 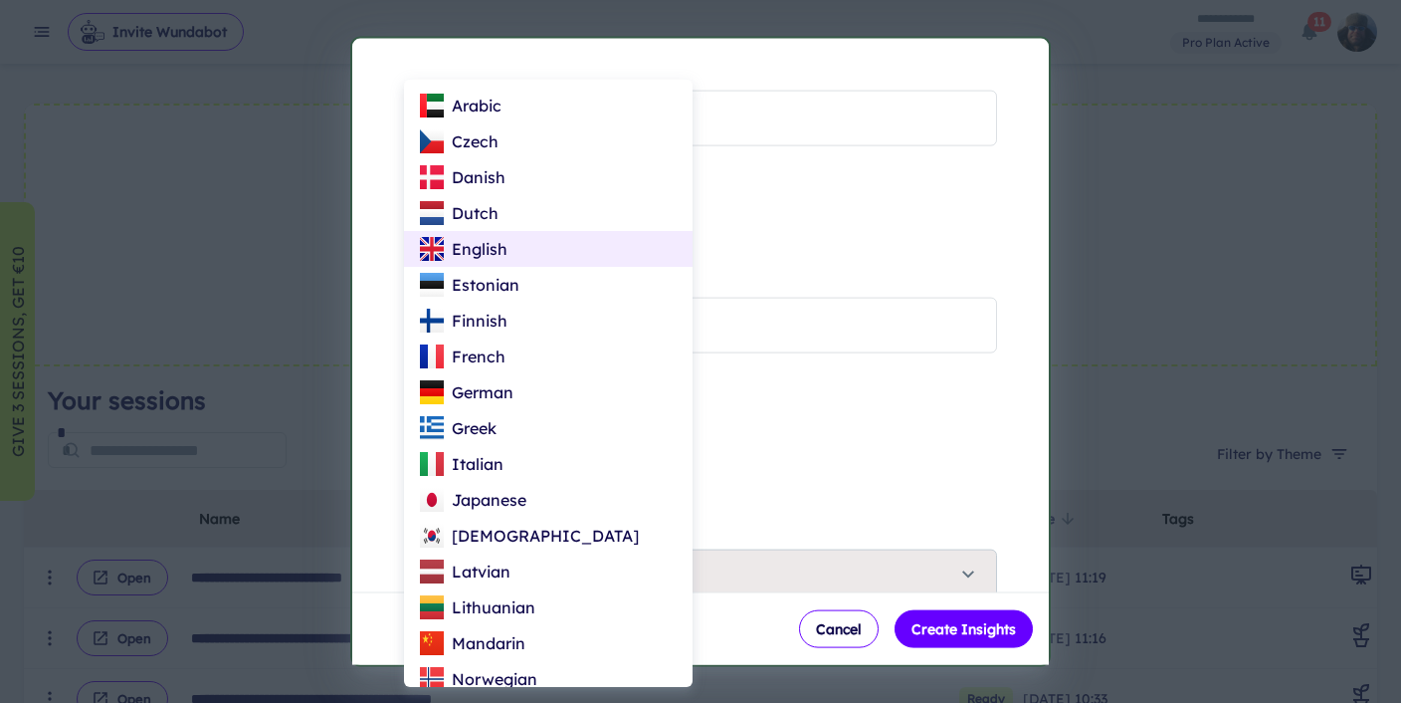 What do you see at coordinates (481, 571) in the screenshot?
I see `p: Latvian` at bounding box center [481, 571].